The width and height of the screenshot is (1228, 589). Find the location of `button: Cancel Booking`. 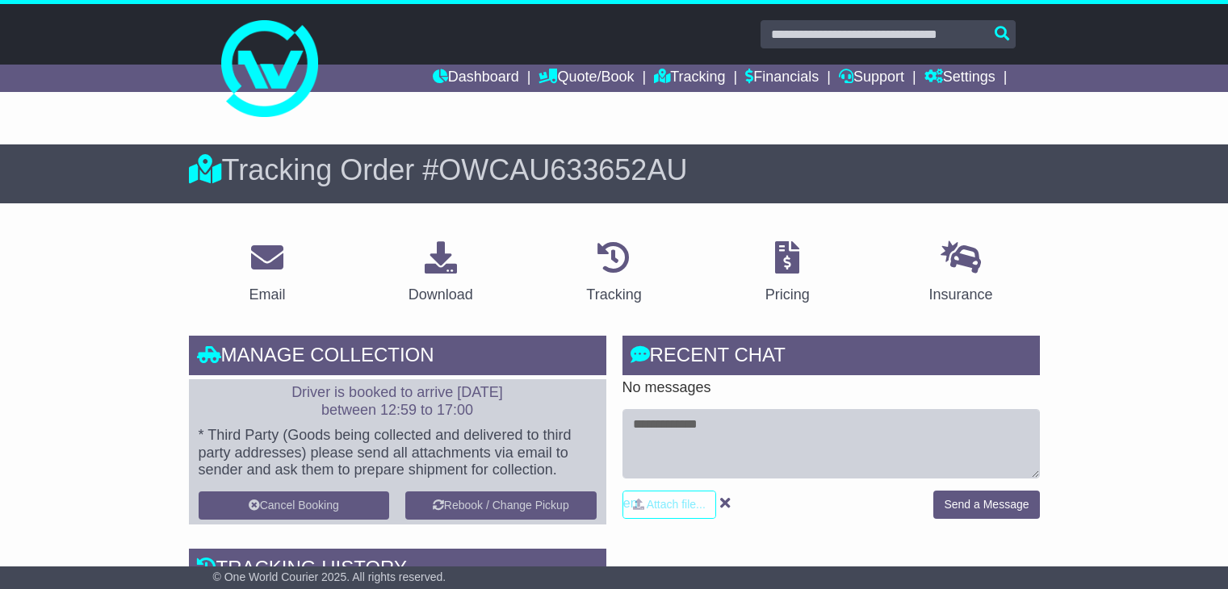

button: Cancel Booking is located at coordinates (294, 505).